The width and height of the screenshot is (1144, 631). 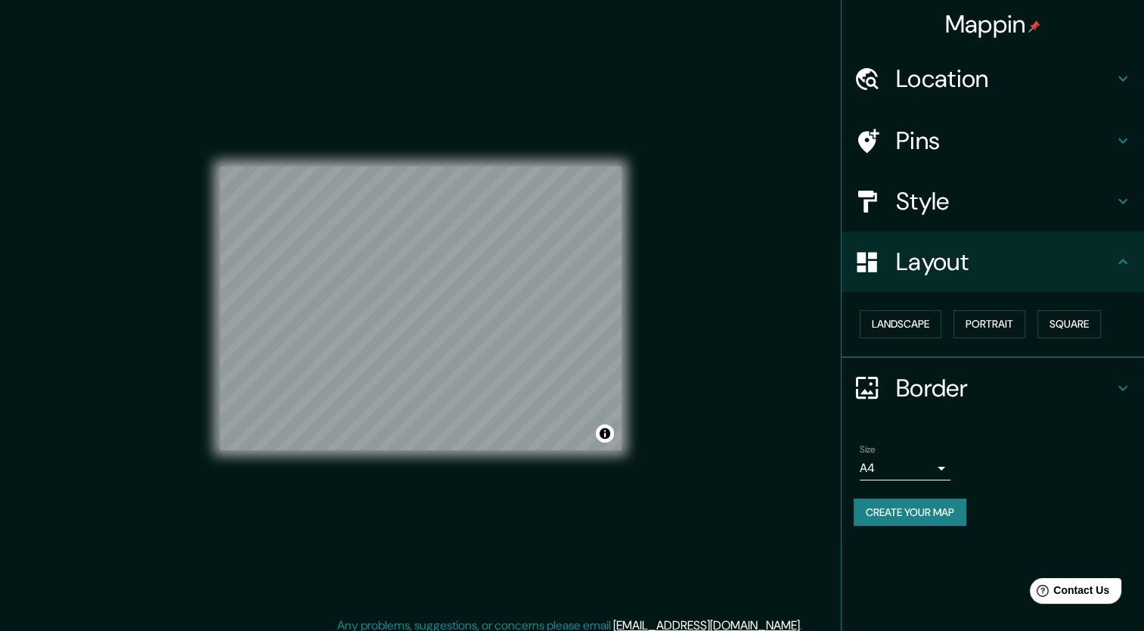 I want to click on h4: Pins, so click(x=1005, y=141).